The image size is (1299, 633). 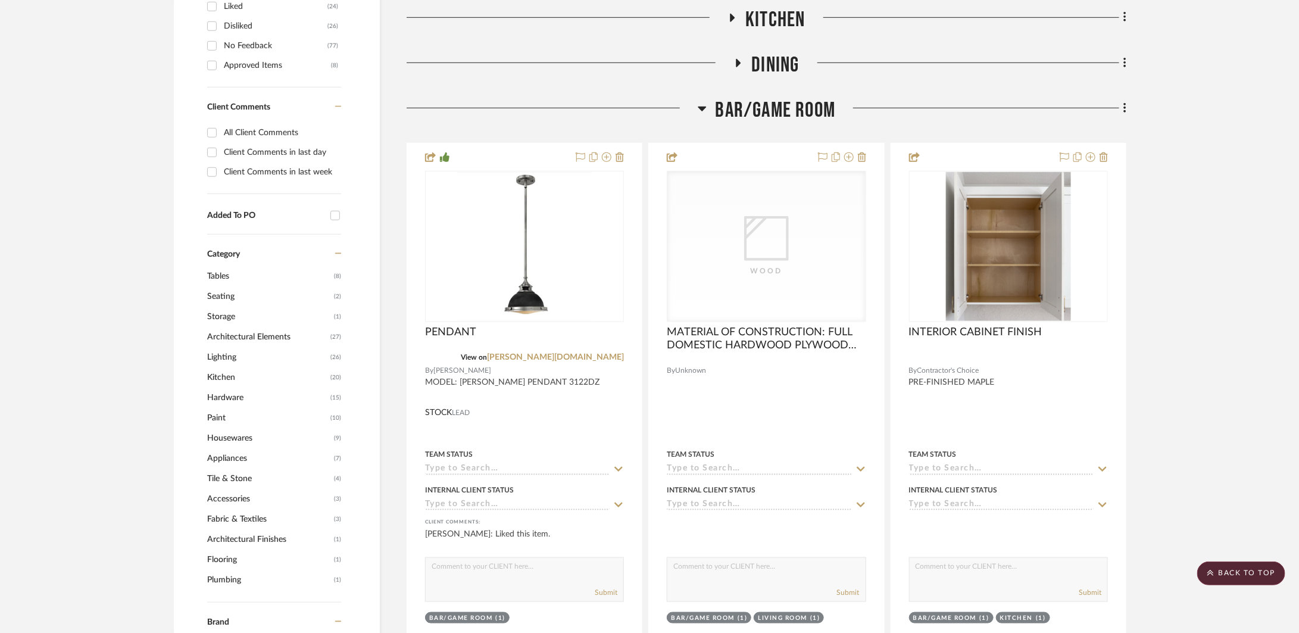 I want to click on span: Lighting, so click(x=267, y=357).